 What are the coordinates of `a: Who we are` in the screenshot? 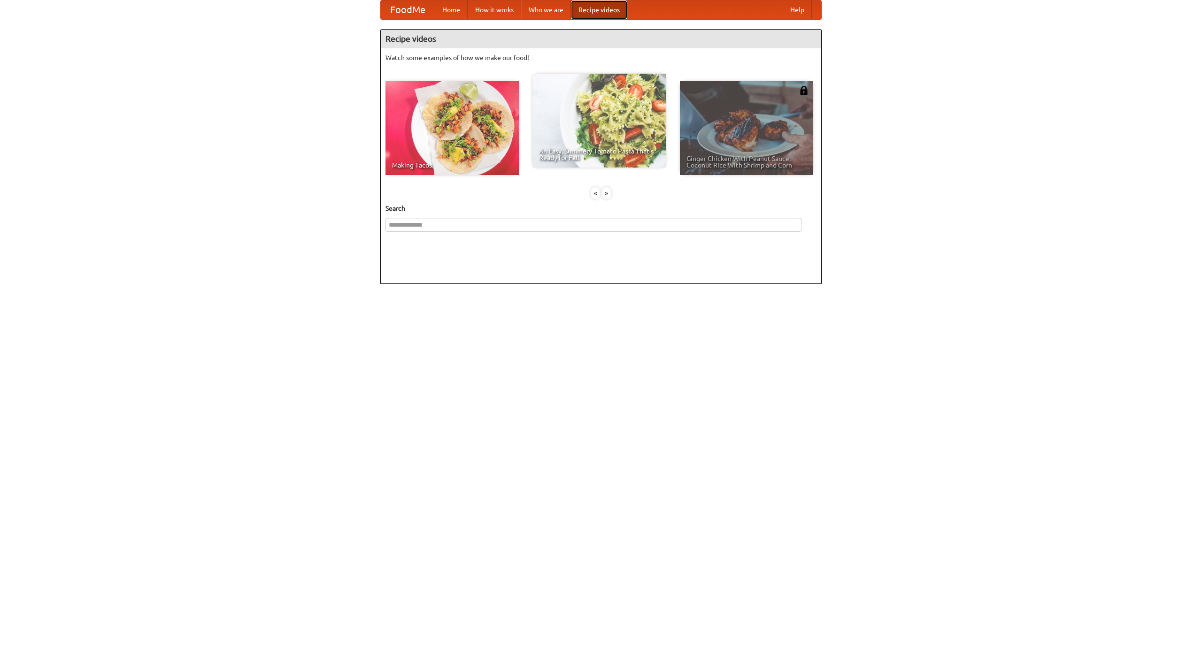 It's located at (546, 10).